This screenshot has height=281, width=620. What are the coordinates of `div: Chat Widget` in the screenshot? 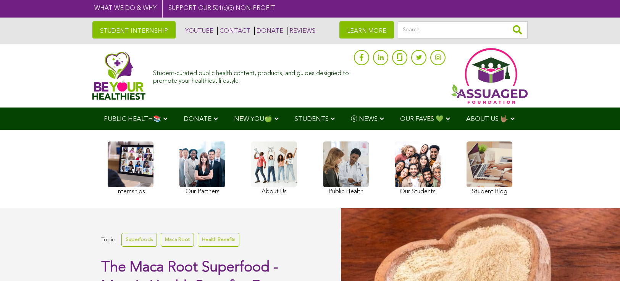 It's located at (601, 263).